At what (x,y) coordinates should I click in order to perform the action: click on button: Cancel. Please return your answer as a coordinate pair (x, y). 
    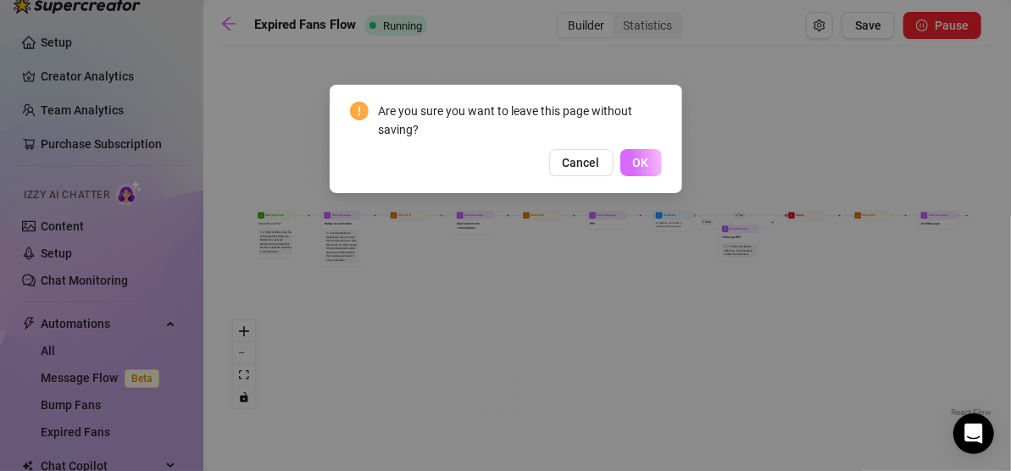
    Looking at the image, I should click on (582, 163).